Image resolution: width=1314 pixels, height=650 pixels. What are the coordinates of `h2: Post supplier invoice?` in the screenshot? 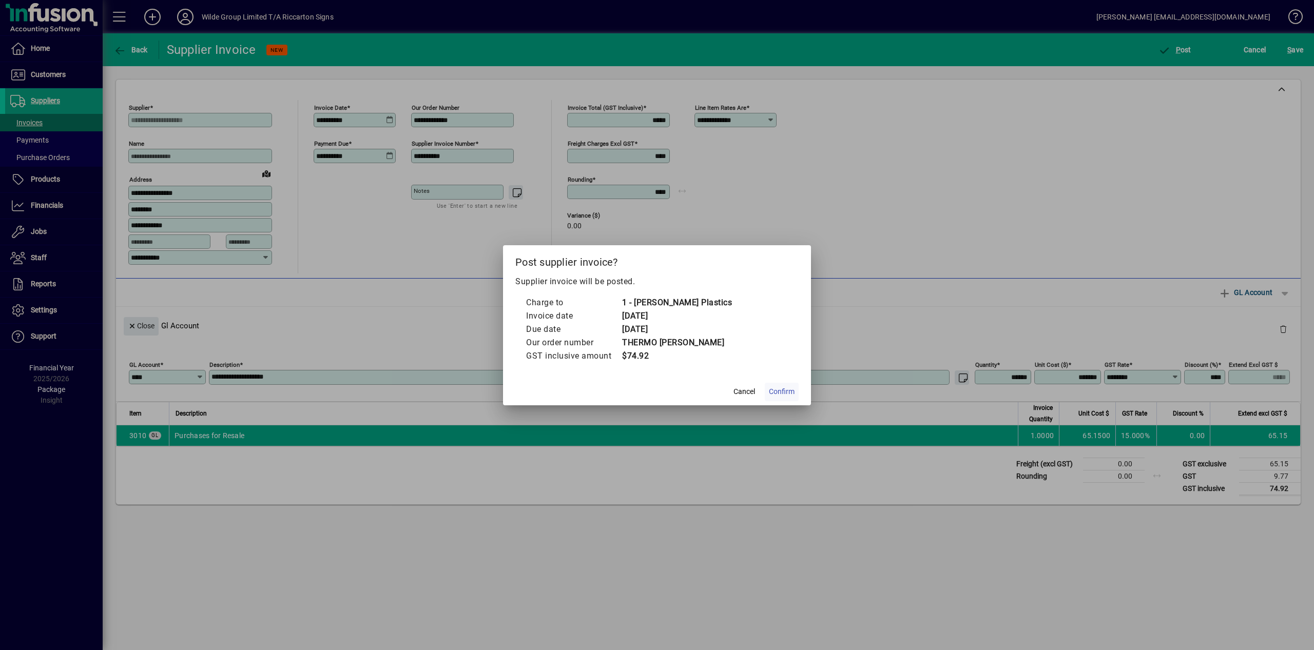 It's located at (657, 260).